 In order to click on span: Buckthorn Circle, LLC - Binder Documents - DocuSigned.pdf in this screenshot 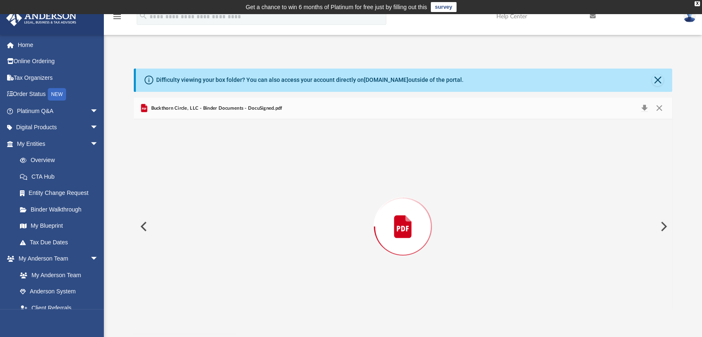, I will do `click(216, 108)`.